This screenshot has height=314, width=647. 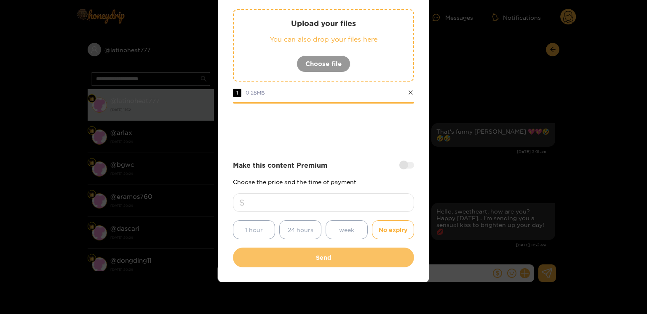 I want to click on p: Upload your files, so click(x=323, y=23).